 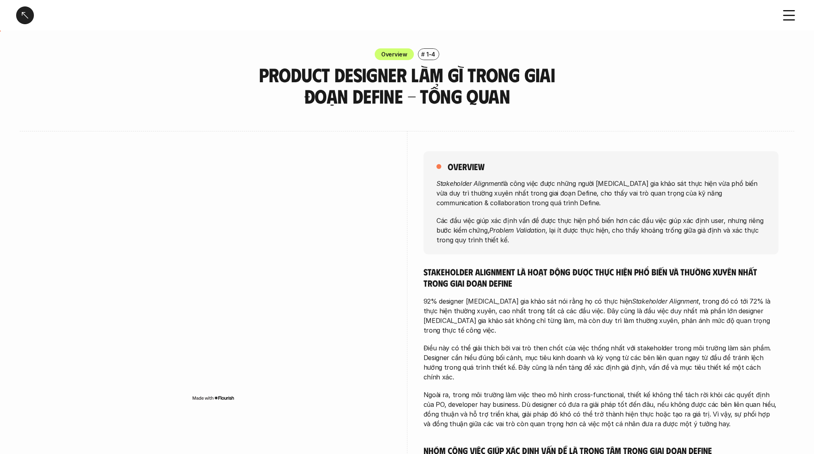 What do you see at coordinates (407, 86) in the screenshot?
I see `h3: Product Designer làm gì trong giai đoạn Define - Tổng quan` at bounding box center [407, 86].